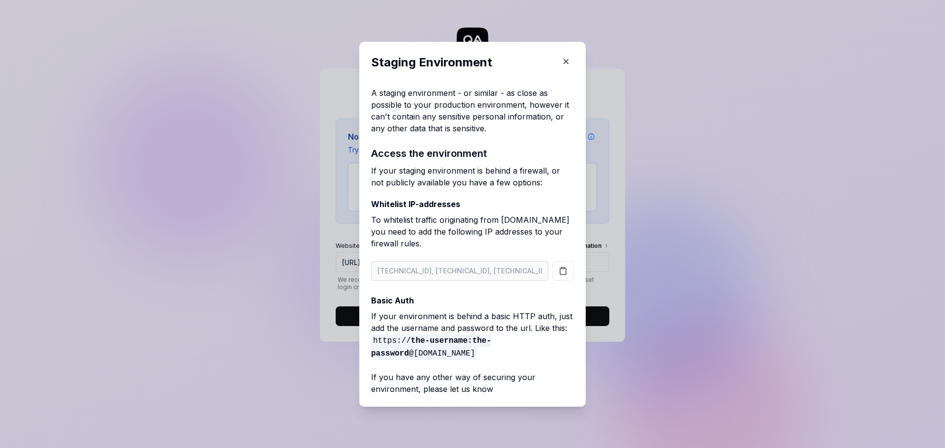  What do you see at coordinates (473, 380) in the screenshot?
I see `p: If you have any other way of securing your environment, please let us know` at bounding box center [473, 380].